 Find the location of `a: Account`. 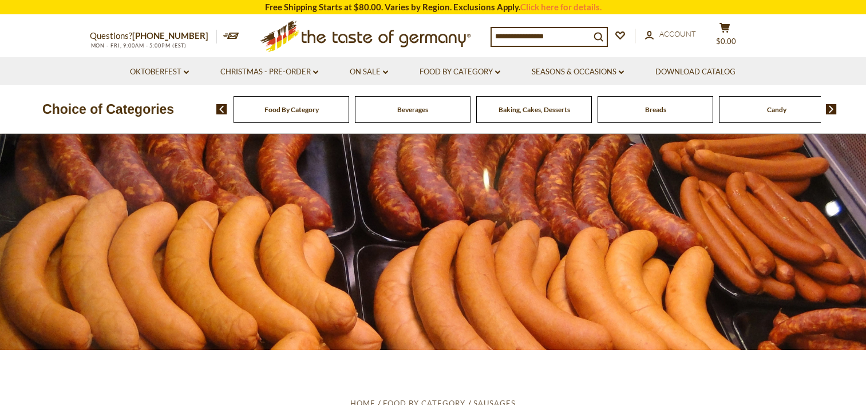

a: Account is located at coordinates (670, 34).